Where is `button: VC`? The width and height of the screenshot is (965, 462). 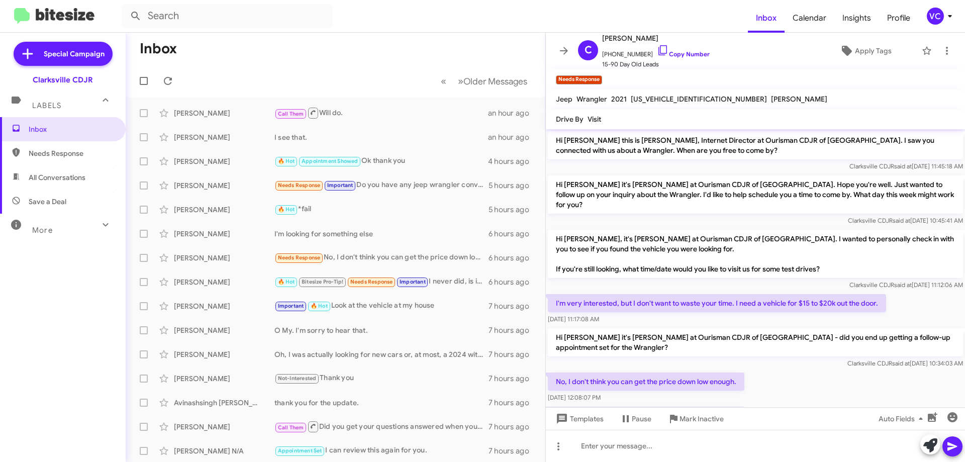
button: VC is located at coordinates (936, 16).